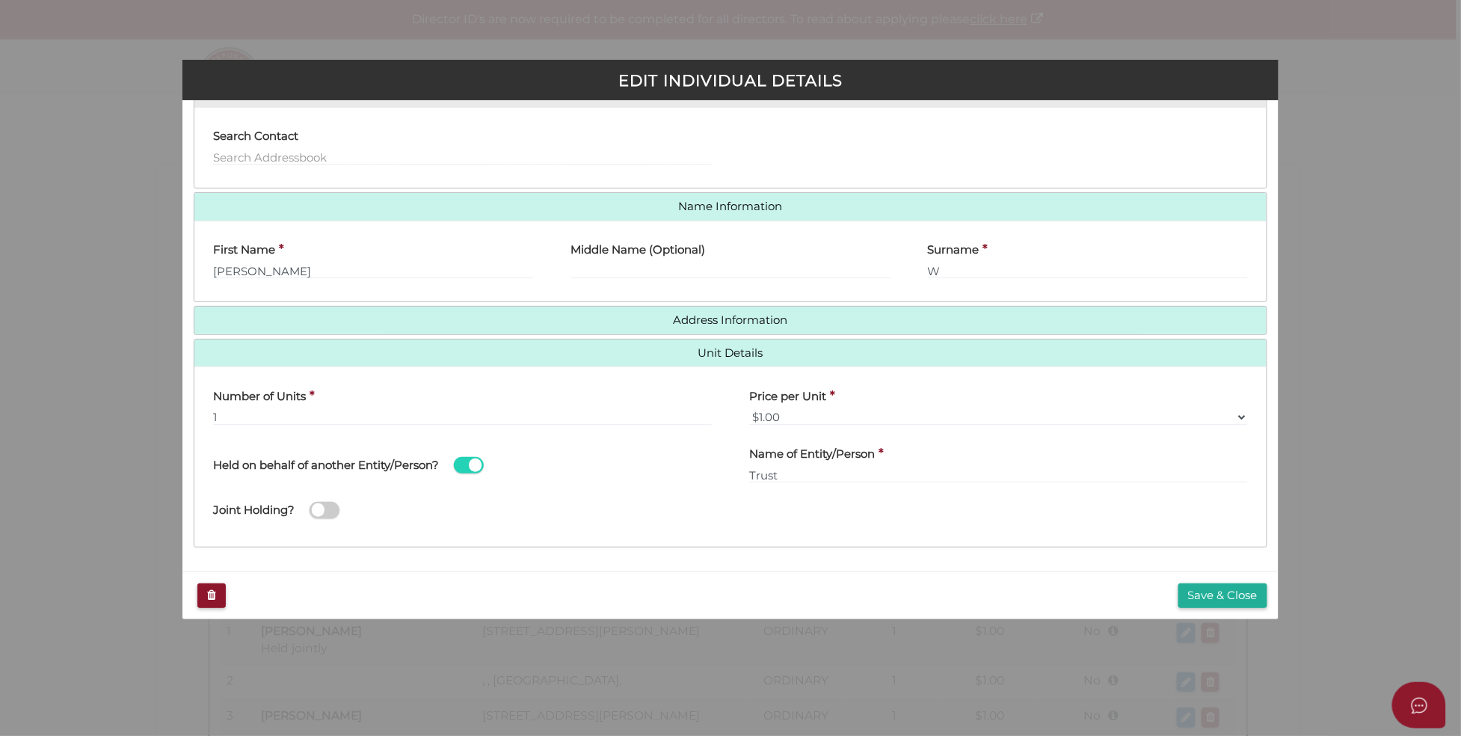 The image size is (1461, 736). What do you see at coordinates (1419, 705) in the screenshot?
I see `button: Open asap` at bounding box center [1419, 705].